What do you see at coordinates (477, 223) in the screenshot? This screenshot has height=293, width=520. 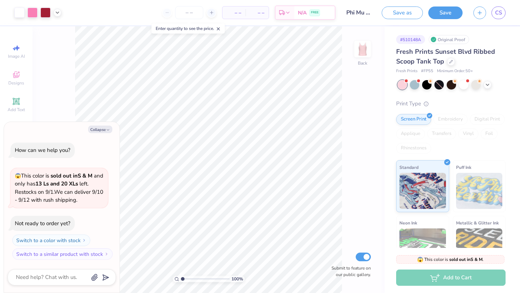 I see `span: Metallic & Glitter Ink` at bounding box center [477, 223].